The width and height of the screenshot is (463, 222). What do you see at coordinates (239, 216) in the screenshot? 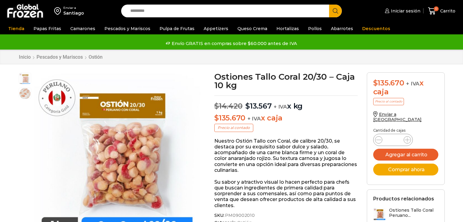
I see `span: PM09002010` at bounding box center [239, 216].